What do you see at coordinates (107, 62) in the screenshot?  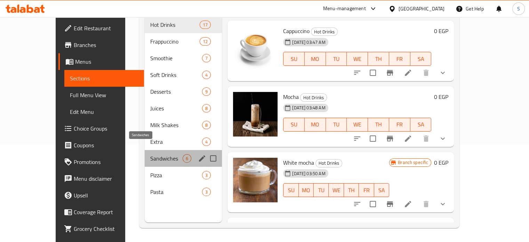 I see `span: Menus` at bounding box center [107, 62].